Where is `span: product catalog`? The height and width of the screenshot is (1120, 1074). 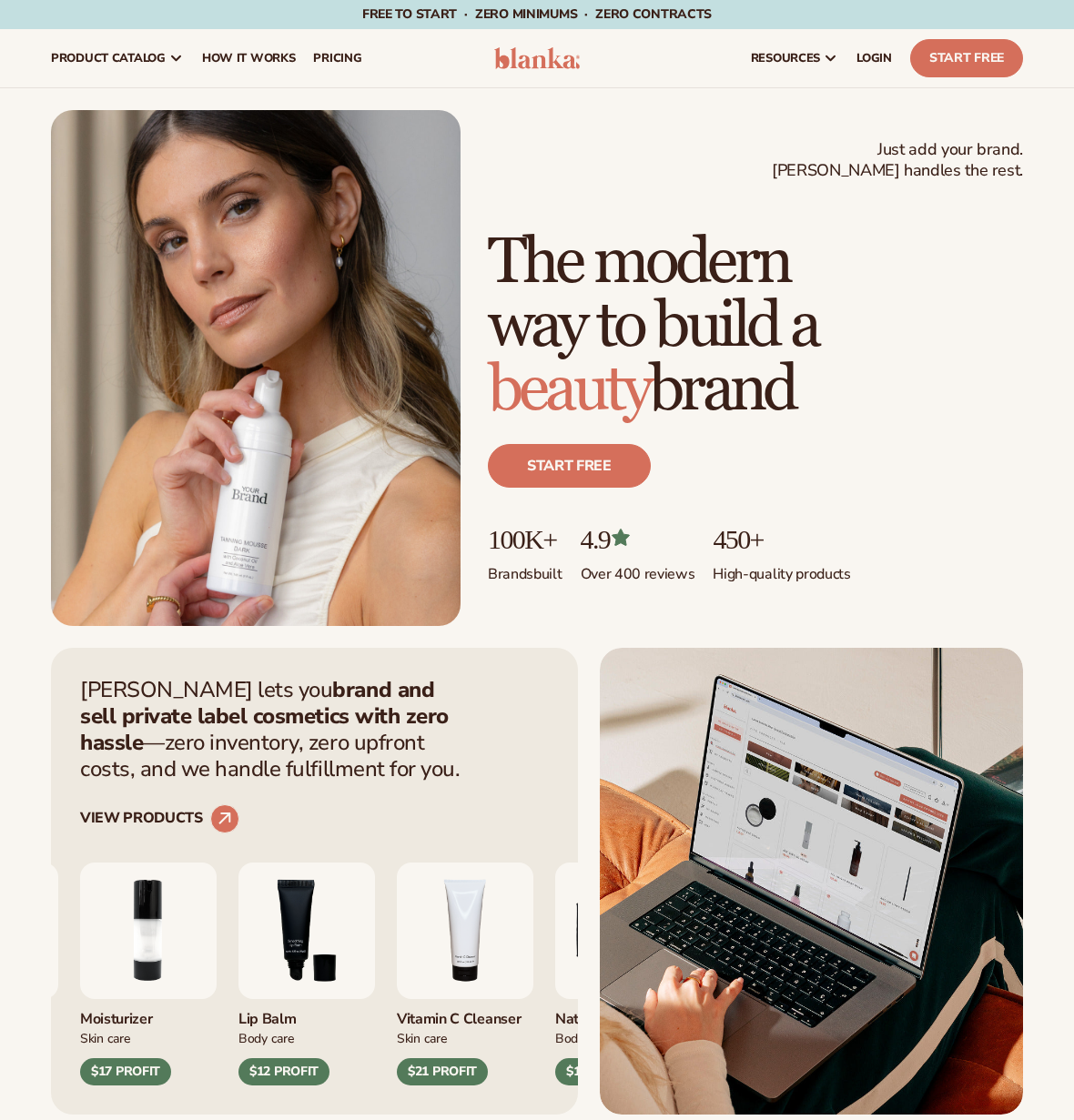
span: product catalog is located at coordinates (109, 58).